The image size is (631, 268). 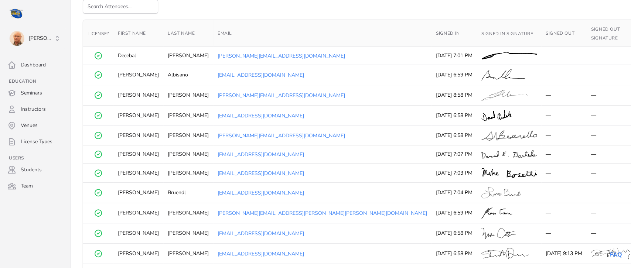 What do you see at coordinates (132, 33) in the screenshot?
I see `span: First Name` at bounding box center [132, 33].